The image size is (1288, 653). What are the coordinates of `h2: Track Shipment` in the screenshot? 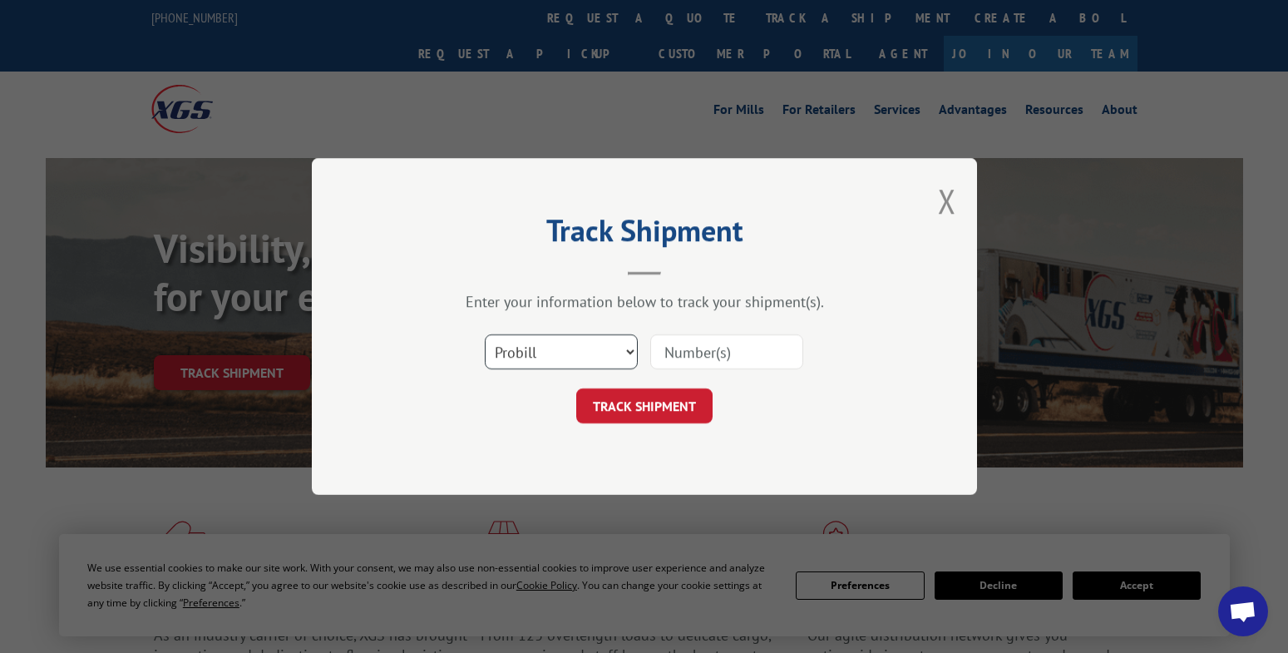 It's located at (644, 234).